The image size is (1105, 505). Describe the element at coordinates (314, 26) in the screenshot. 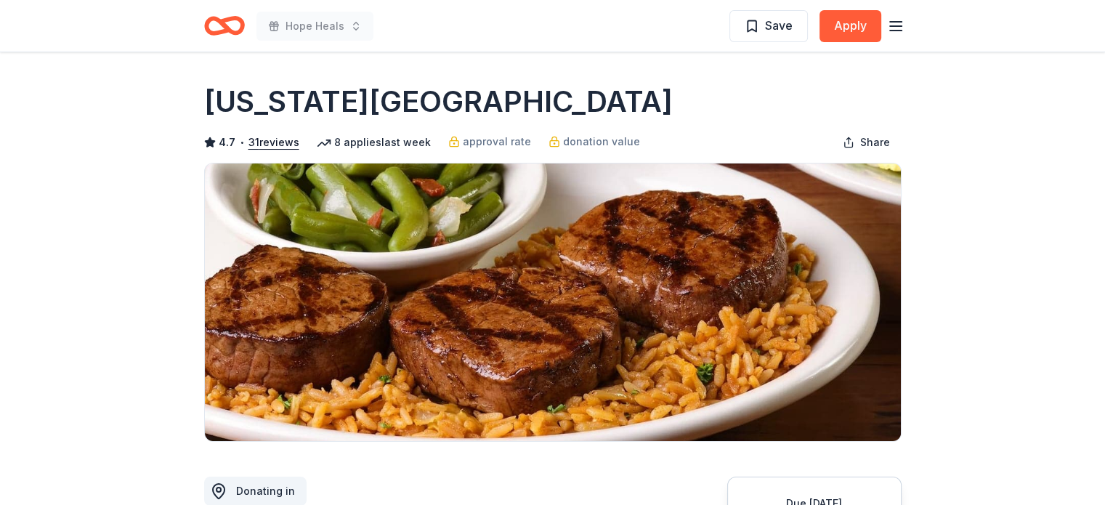

I see `span: Hope Heals` at that location.